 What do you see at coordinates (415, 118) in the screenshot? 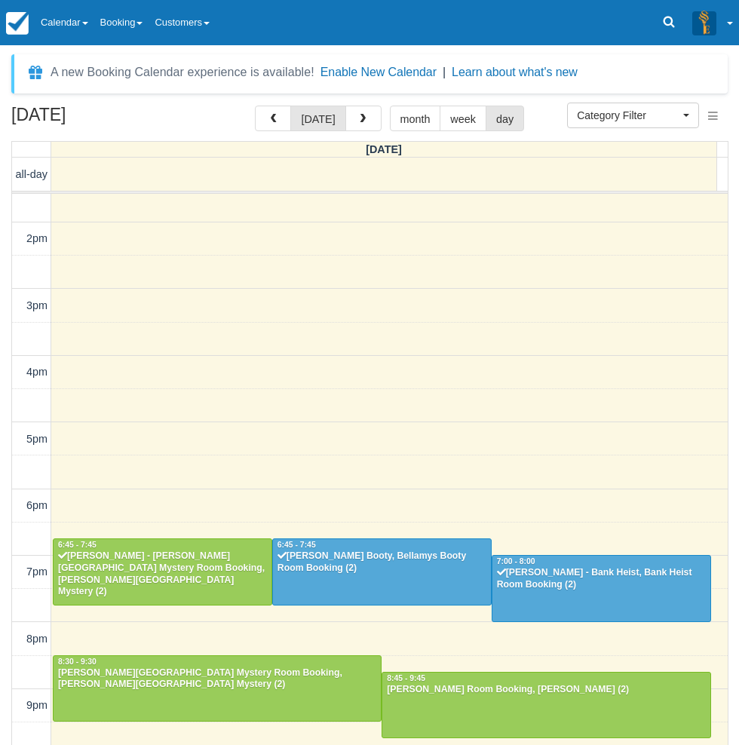
I see `button: month` at bounding box center [415, 118].